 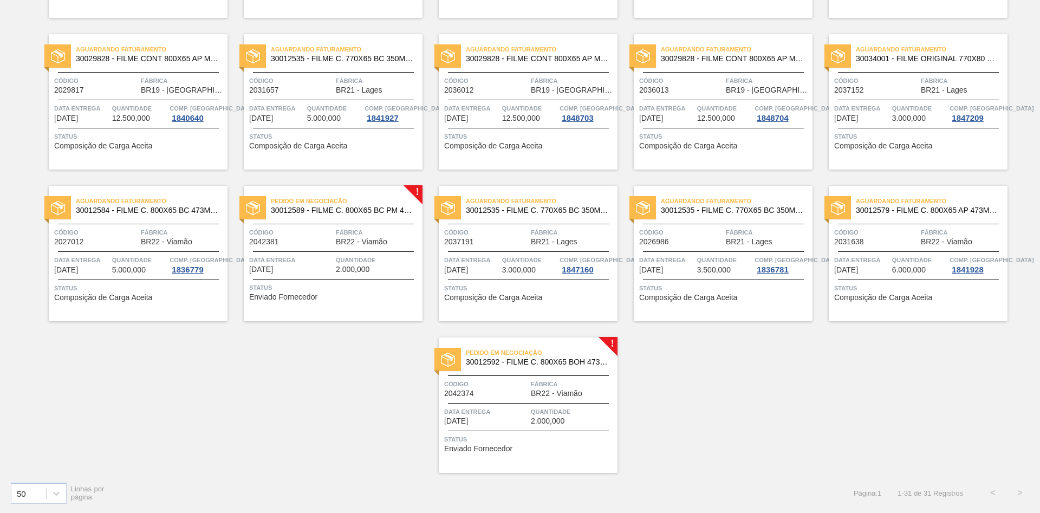 What do you see at coordinates (147, 210) in the screenshot?
I see `span: 30012584 - FILME C. 800X65 BC 473ML C12 429` at bounding box center [147, 210].